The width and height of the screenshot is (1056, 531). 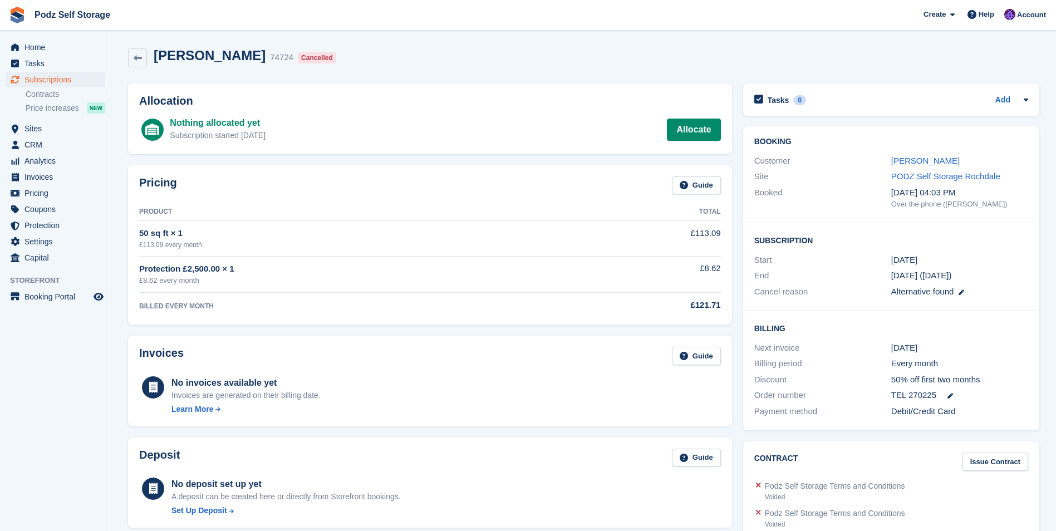 What do you see at coordinates (246, 409) in the screenshot?
I see `a: Learn More` at bounding box center [246, 409].